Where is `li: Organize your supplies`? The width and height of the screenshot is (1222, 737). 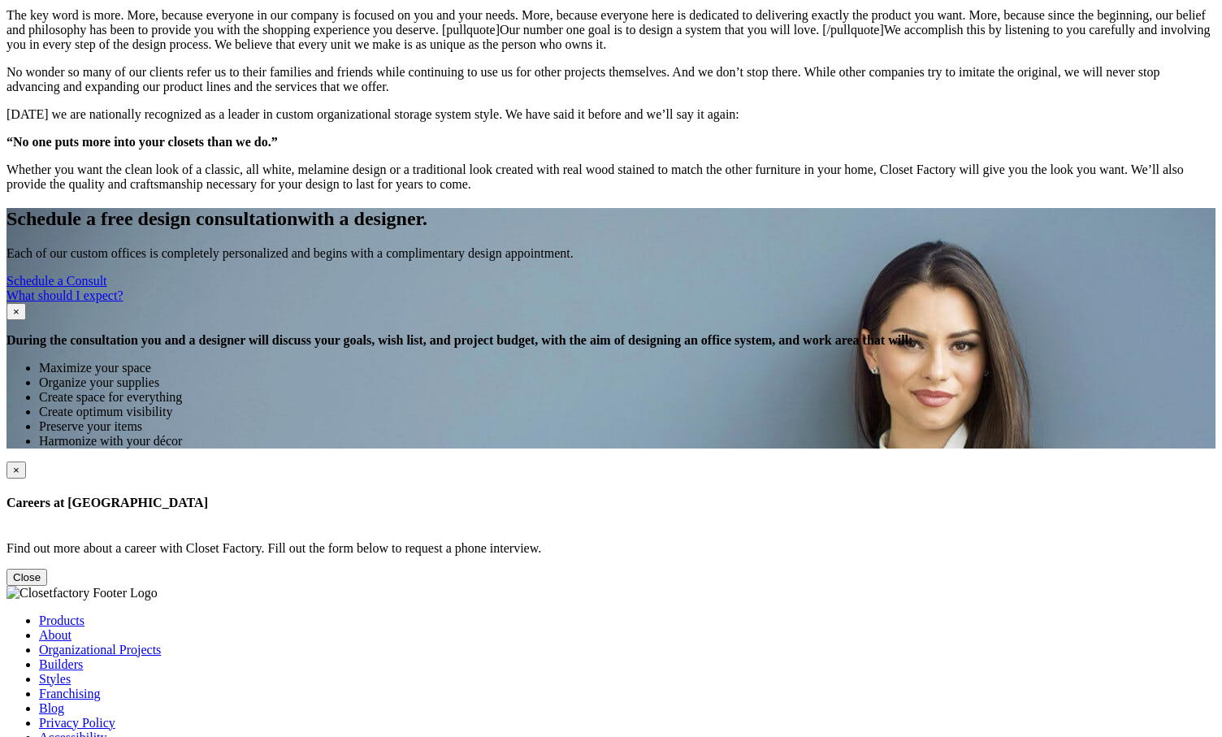 li: Organize your supplies is located at coordinates (627, 383).